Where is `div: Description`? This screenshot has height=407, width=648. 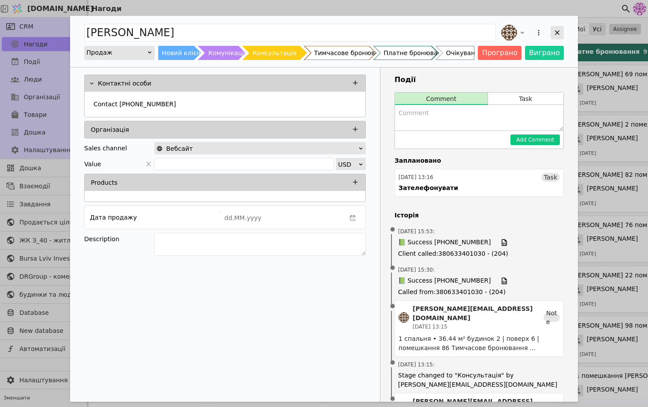 div: Description is located at coordinates (119, 239).